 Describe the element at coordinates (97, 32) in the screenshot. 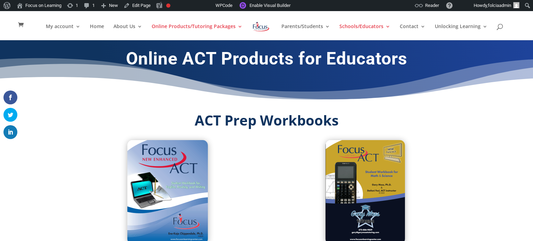

I see `a: Home` at that location.